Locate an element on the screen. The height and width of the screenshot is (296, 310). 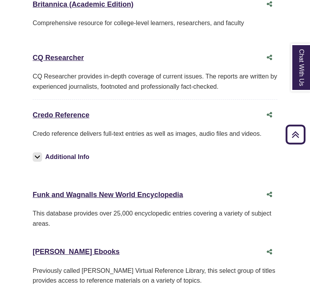
a: Britannica (Academic Edition) is located at coordinates (83, 4).